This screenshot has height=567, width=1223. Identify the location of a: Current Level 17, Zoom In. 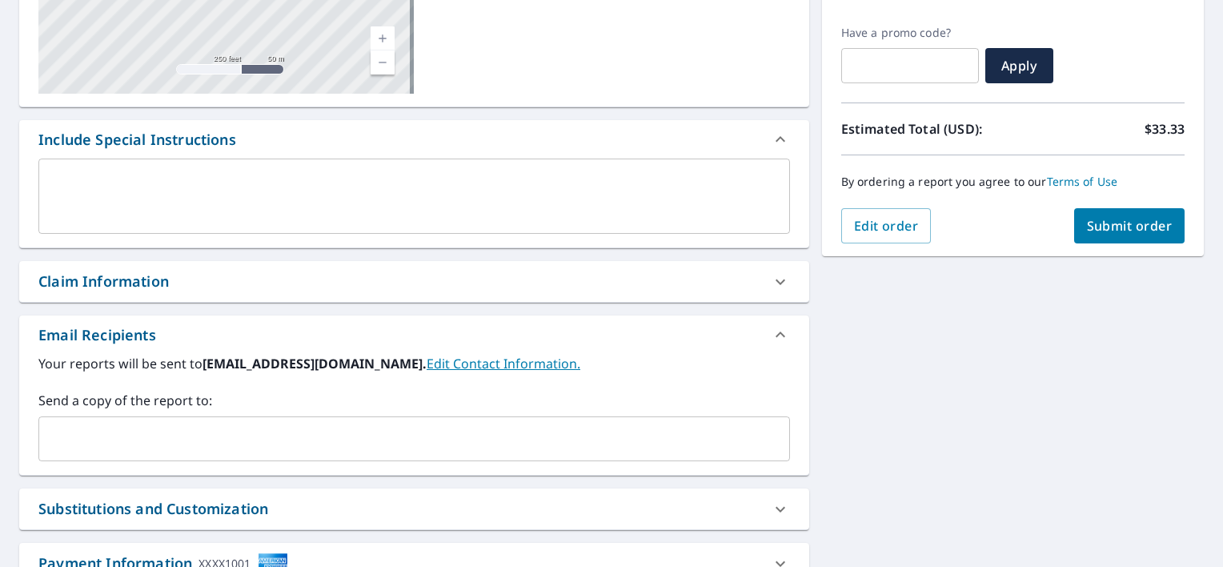
(383, 38).